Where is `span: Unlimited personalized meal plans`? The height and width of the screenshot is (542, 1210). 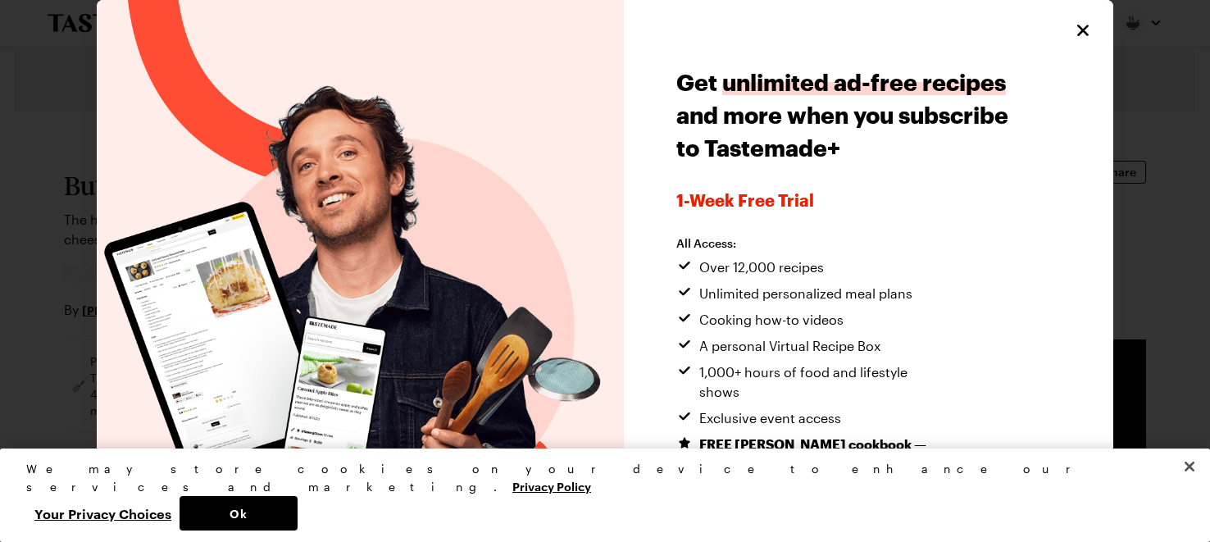
span: Unlimited personalized meal plans is located at coordinates (806, 294).